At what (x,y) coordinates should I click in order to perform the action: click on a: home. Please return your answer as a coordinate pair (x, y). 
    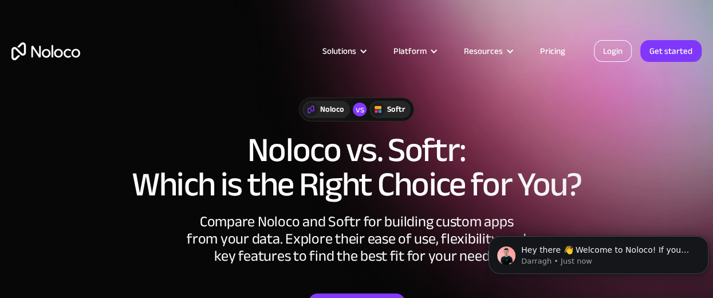
    Looking at the image, I should click on (46, 51).